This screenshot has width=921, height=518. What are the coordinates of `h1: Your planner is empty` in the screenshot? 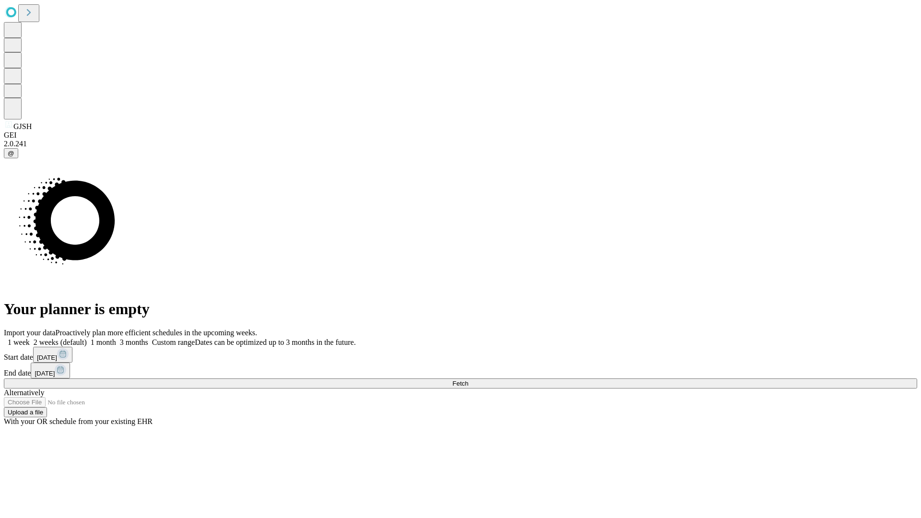 It's located at (460, 309).